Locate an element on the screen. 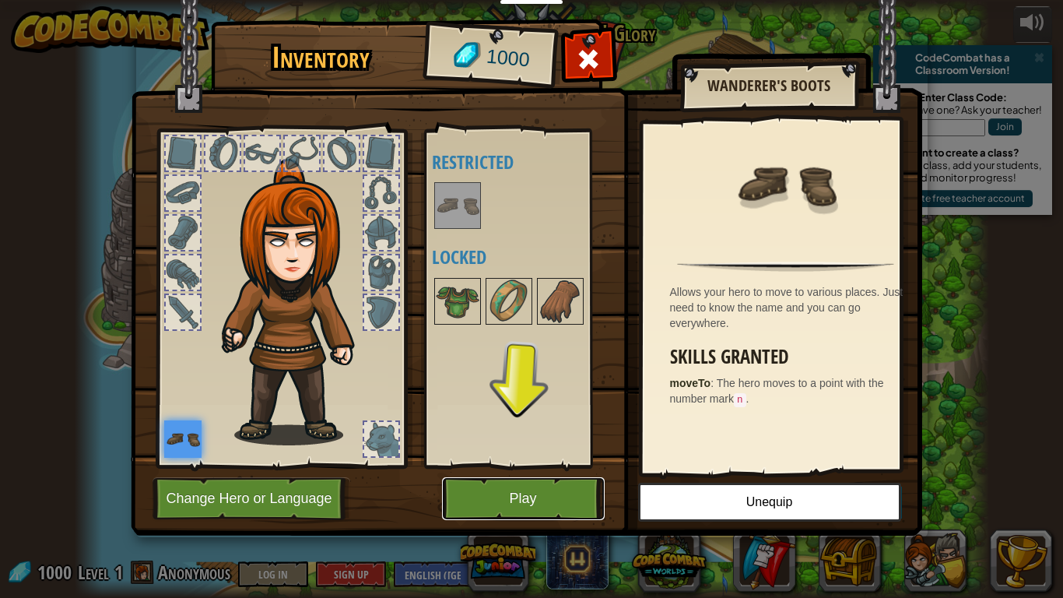  code: n is located at coordinates (740, 400).